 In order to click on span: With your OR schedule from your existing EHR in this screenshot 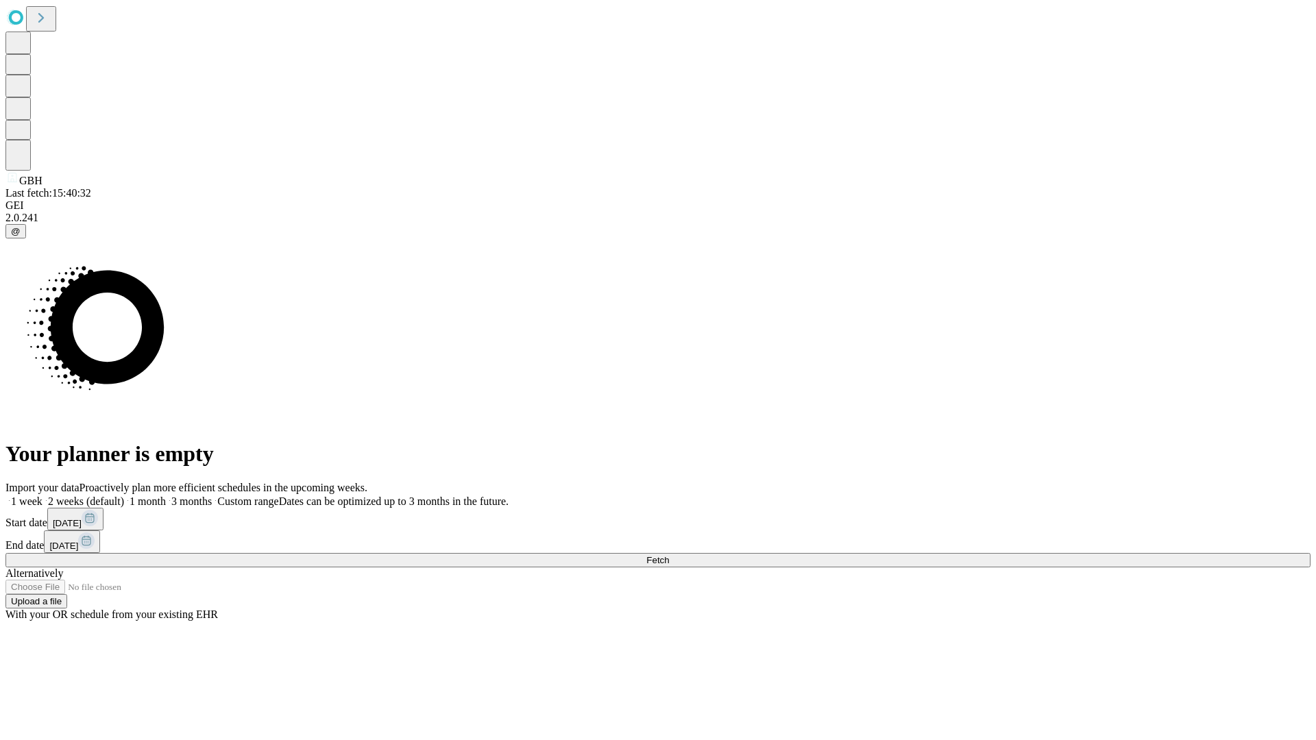, I will do `click(112, 614)`.